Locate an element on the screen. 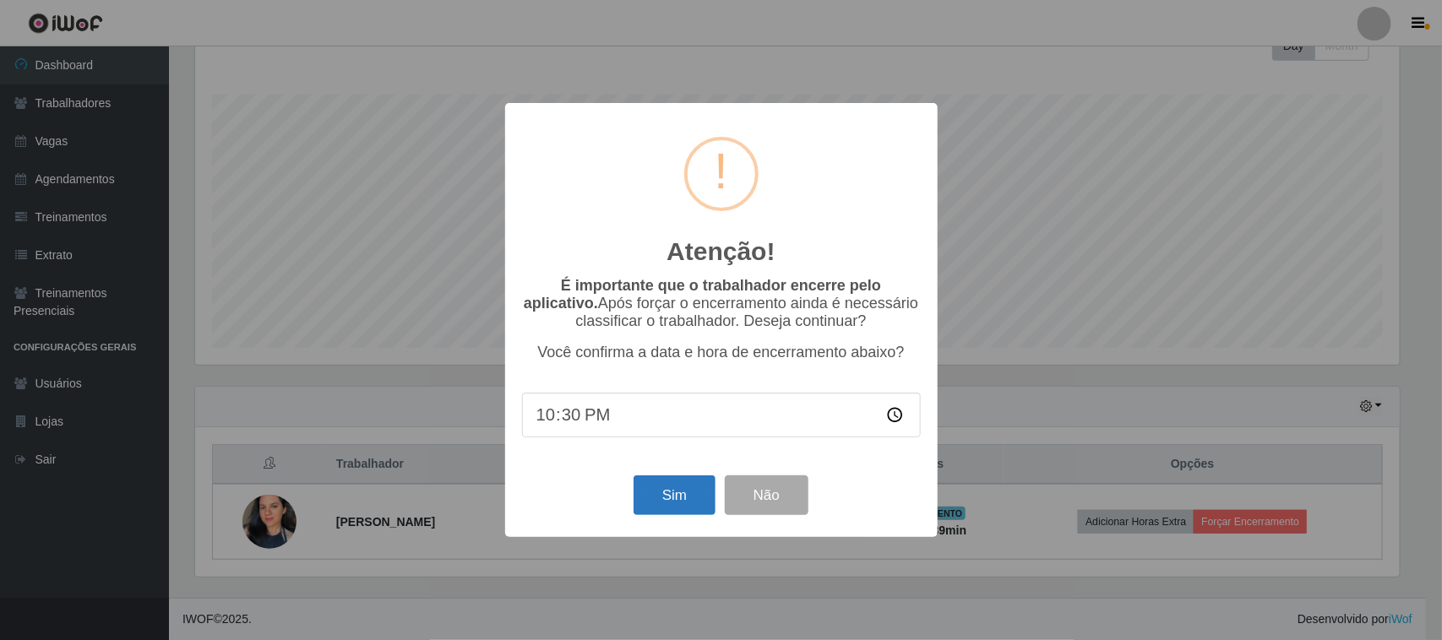 This screenshot has width=1442, height=640. button: Sim is located at coordinates (674, 495).